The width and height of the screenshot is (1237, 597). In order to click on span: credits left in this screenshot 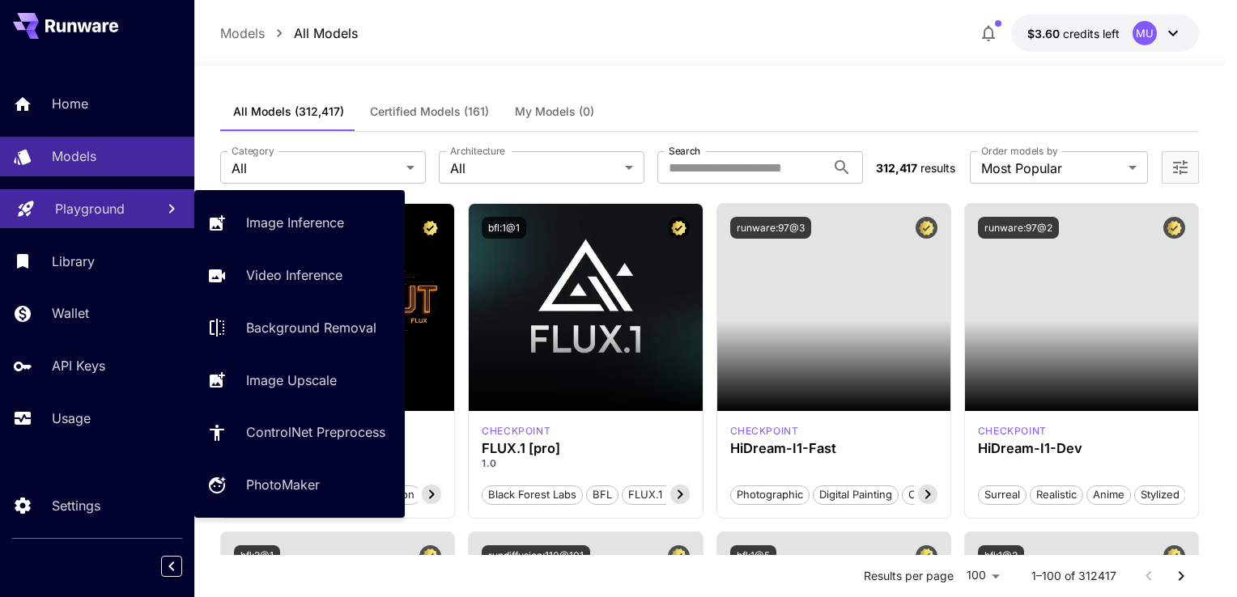, I will do `click(1091, 33)`.